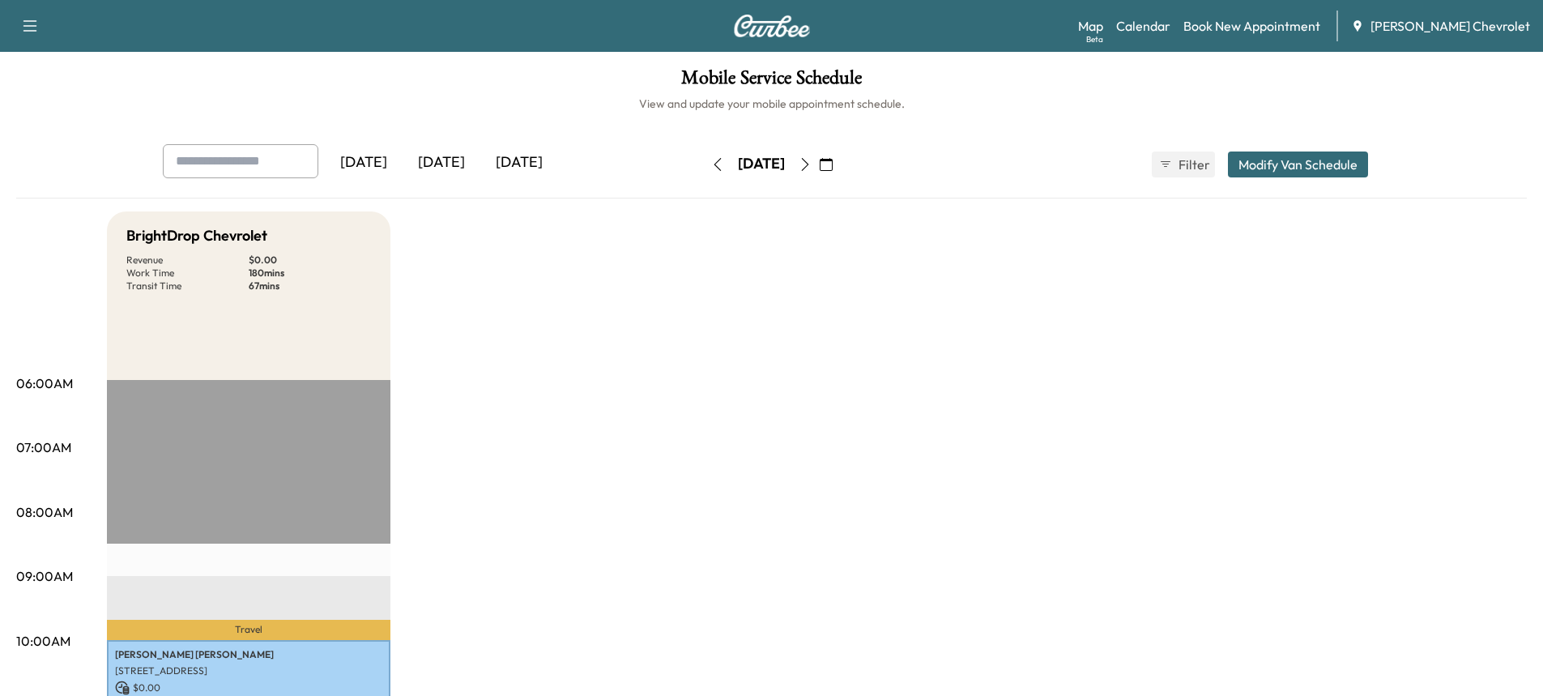 The height and width of the screenshot is (696, 1543). What do you see at coordinates (772, 26) in the screenshot?
I see `img: Curbee Logo` at bounding box center [772, 26].